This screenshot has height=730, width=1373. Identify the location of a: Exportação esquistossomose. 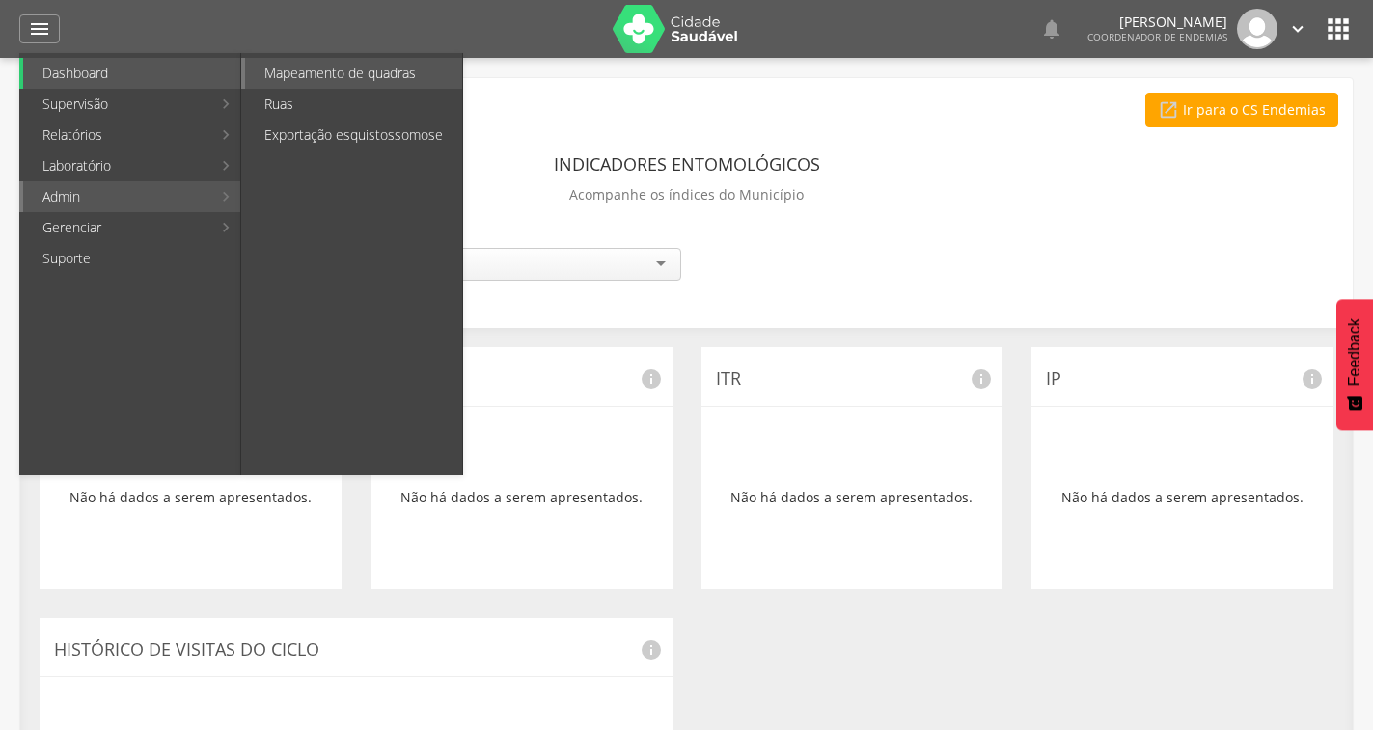
(353, 135).